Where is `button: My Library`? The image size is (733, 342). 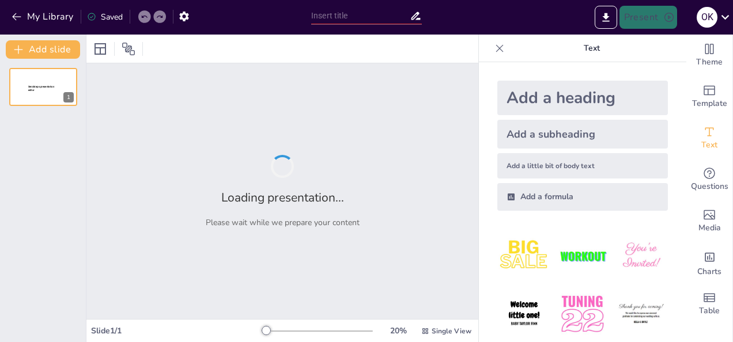 button: My Library is located at coordinates (43, 17).